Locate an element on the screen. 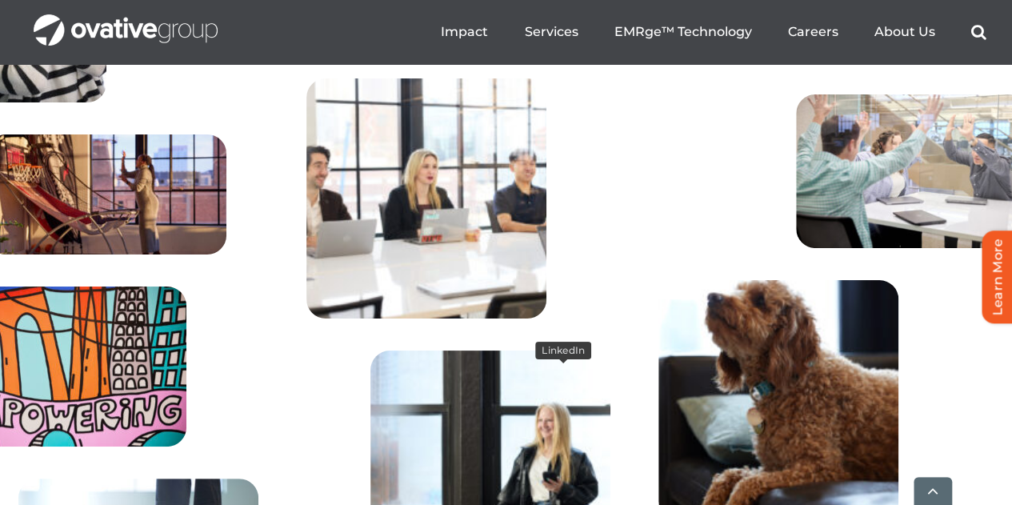  nav: Menu is located at coordinates (713, 32).